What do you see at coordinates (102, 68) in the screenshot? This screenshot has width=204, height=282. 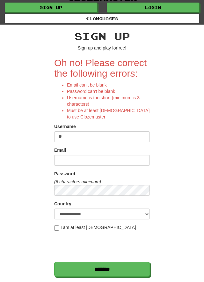 I see `h2: Oh no! Please correct the following errors:` at bounding box center [102, 68].